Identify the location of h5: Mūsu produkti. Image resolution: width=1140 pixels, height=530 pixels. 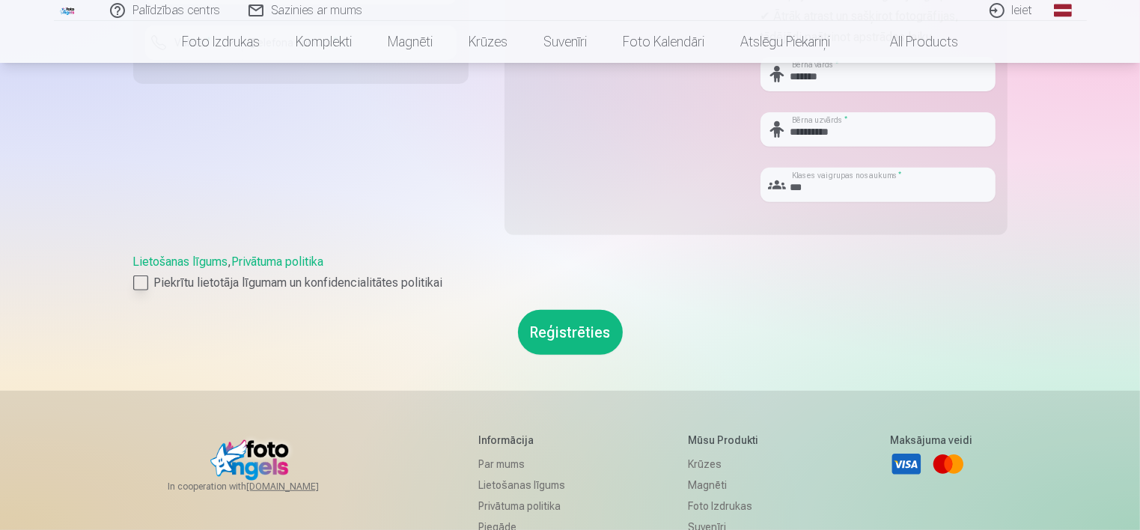
(727, 440).